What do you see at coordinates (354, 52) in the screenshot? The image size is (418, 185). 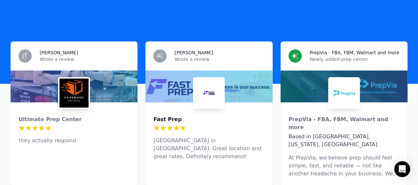 I see `h3: PrepVia - FBA, FBM, Walmart and more` at bounding box center [354, 52].